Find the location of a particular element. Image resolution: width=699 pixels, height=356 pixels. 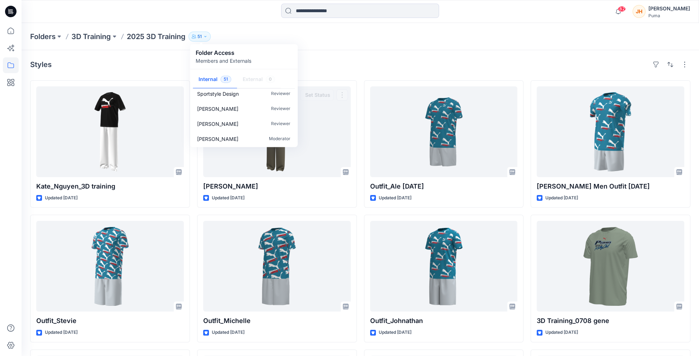

p: 2025 3D Training is located at coordinates (156, 37).